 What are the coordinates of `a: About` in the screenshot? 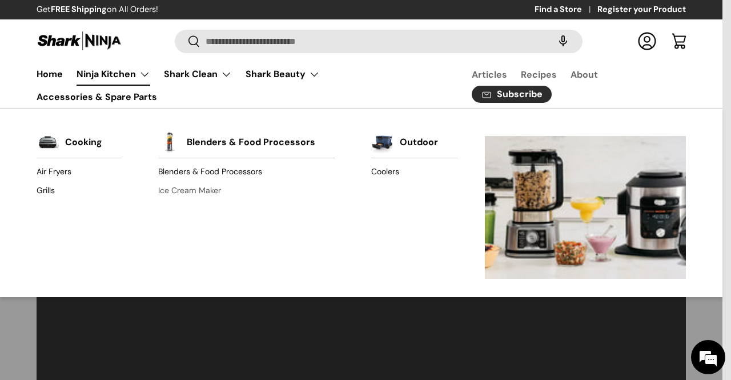 It's located at (584, 74).